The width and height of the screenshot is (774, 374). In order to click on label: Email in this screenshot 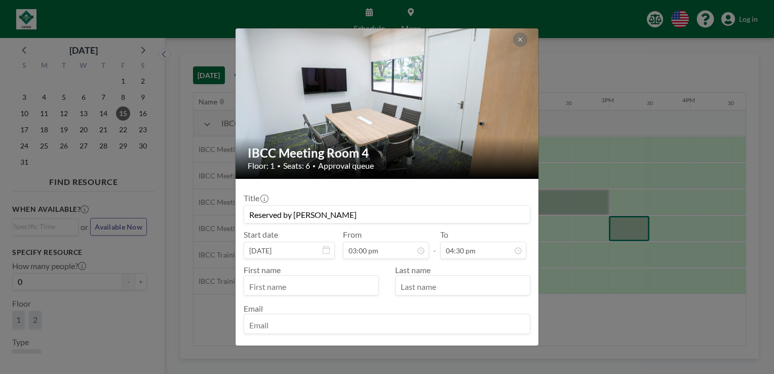, I will do `click(253, 308)`.